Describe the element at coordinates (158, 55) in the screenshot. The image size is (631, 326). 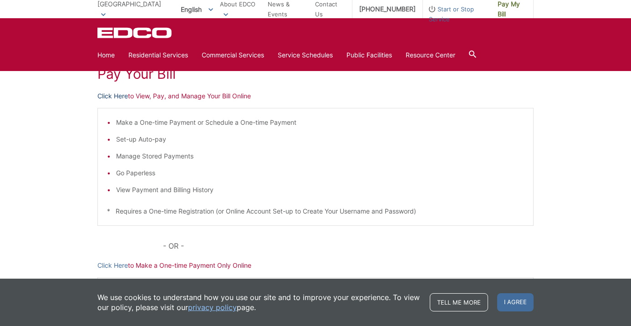
I see `a: Residential Services` at that location.